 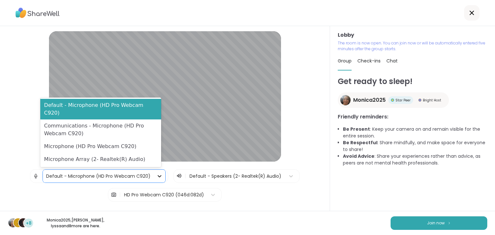 I want to click on span: +8, so click(x=29, y=223).